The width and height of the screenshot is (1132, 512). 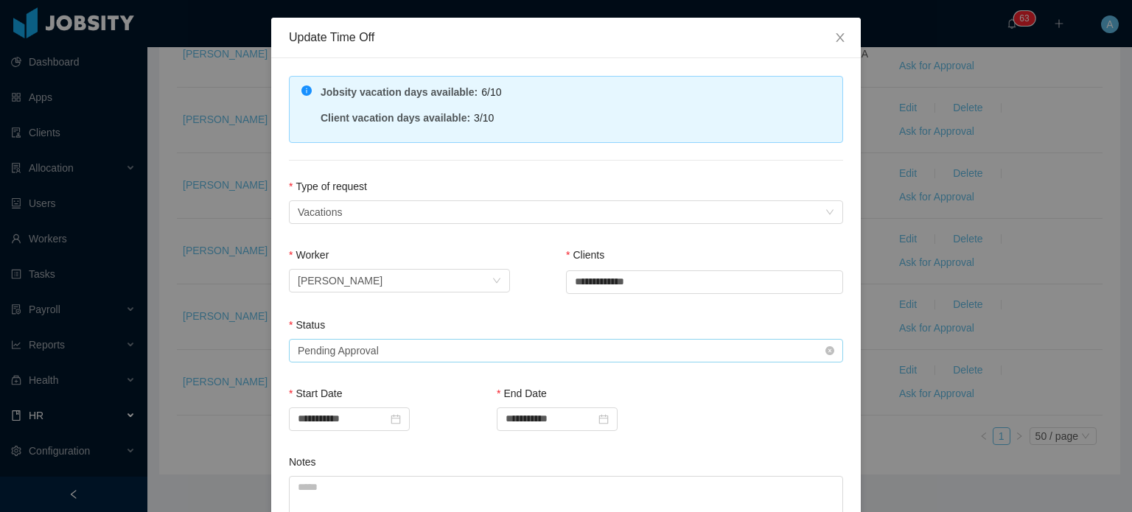 I want to click on i: icon: close, so click(x=840, y=38).